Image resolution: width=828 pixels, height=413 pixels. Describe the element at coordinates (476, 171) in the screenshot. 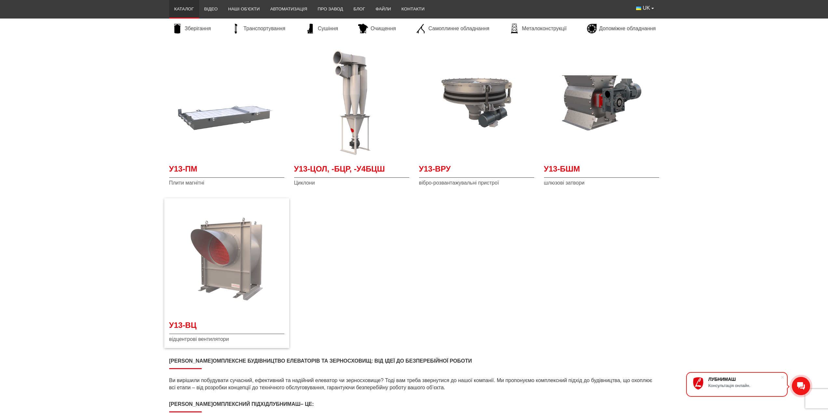

I see `a: У13-ВРУ` at that location.